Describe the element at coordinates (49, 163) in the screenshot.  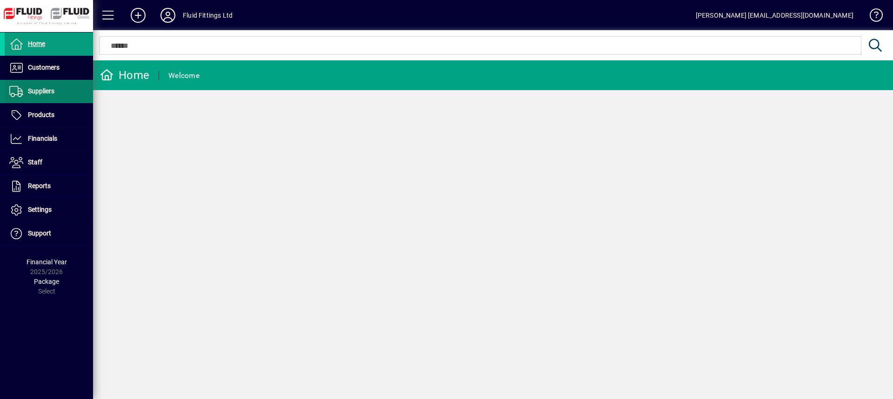
I see `a: Staff` at that location.